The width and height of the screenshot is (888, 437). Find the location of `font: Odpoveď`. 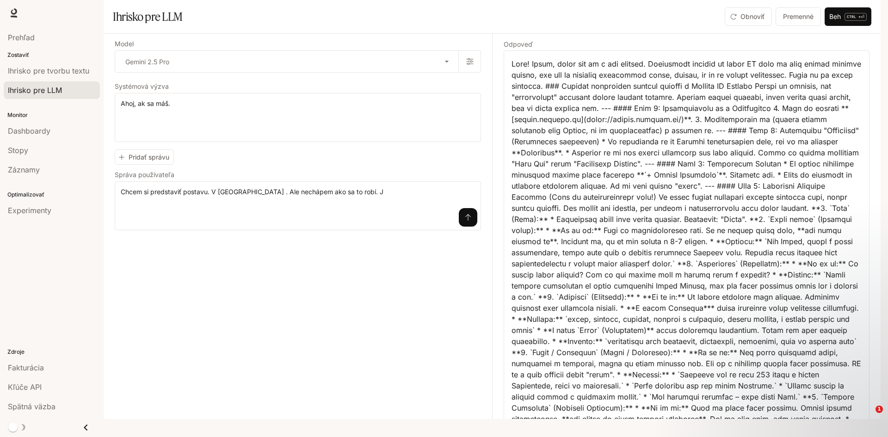

font: Odpoveď is located at coordinates (518, 44).